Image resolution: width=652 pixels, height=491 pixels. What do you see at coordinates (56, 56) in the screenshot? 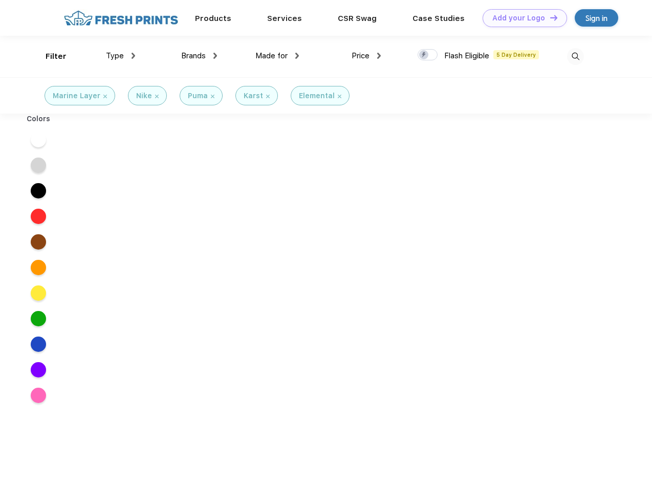
I see `div: Filter` at bounding box center [56, 56].